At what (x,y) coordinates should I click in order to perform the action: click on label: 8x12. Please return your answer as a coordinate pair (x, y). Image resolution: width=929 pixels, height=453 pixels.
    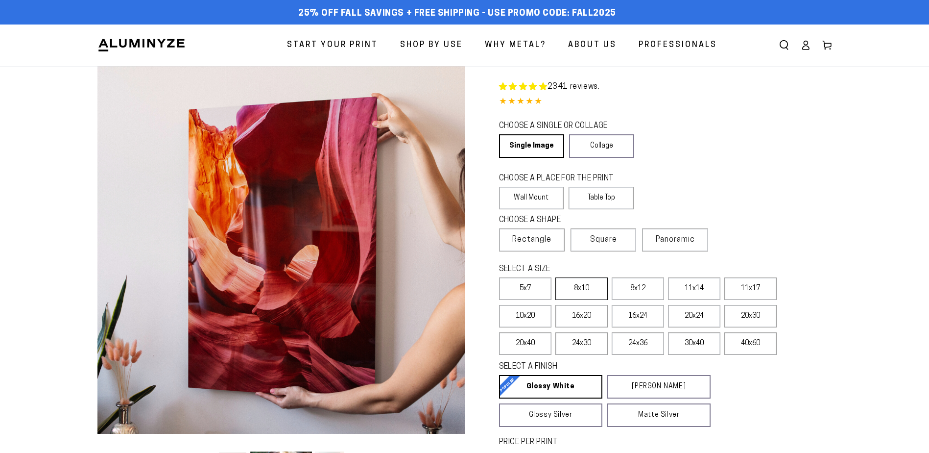
    Looking at the image, I should click on (638, 289).